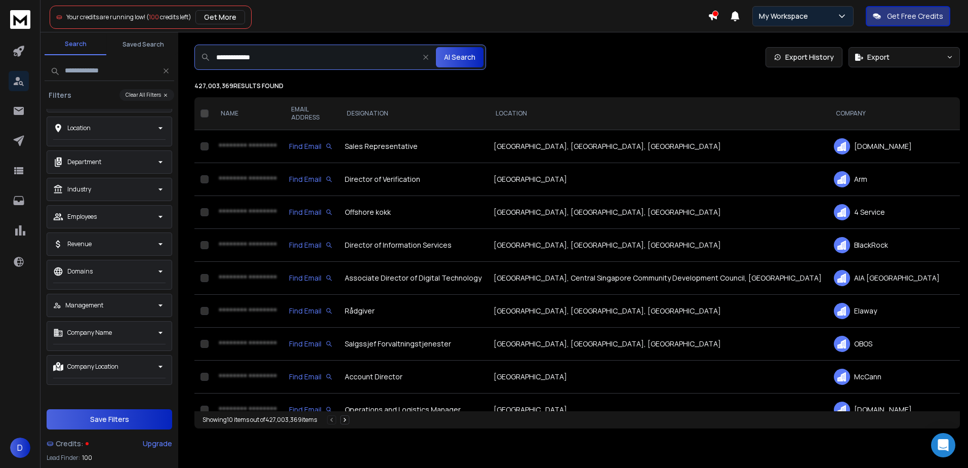 Image resolution: width=968 pixels, height=468 pixels. Describe the element at coordinates (63, 458) in the screenshot. I see `p: Lead Finder:` at that location.